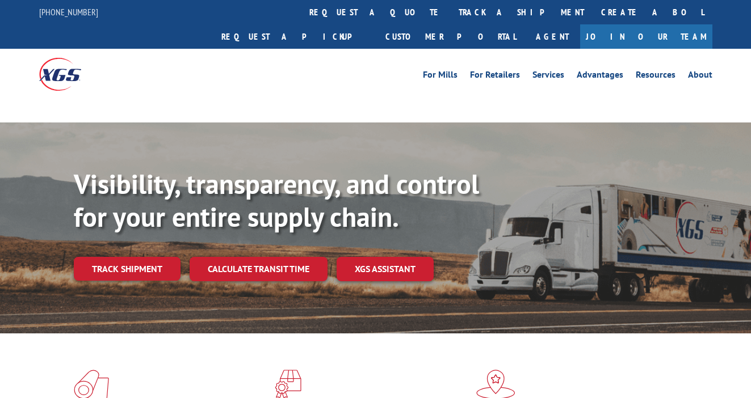 The width and height of the screenshot is (751, 398). Describe the element at coordinates (552, 36) in the screenshot. I see `a: Agent` at that location.